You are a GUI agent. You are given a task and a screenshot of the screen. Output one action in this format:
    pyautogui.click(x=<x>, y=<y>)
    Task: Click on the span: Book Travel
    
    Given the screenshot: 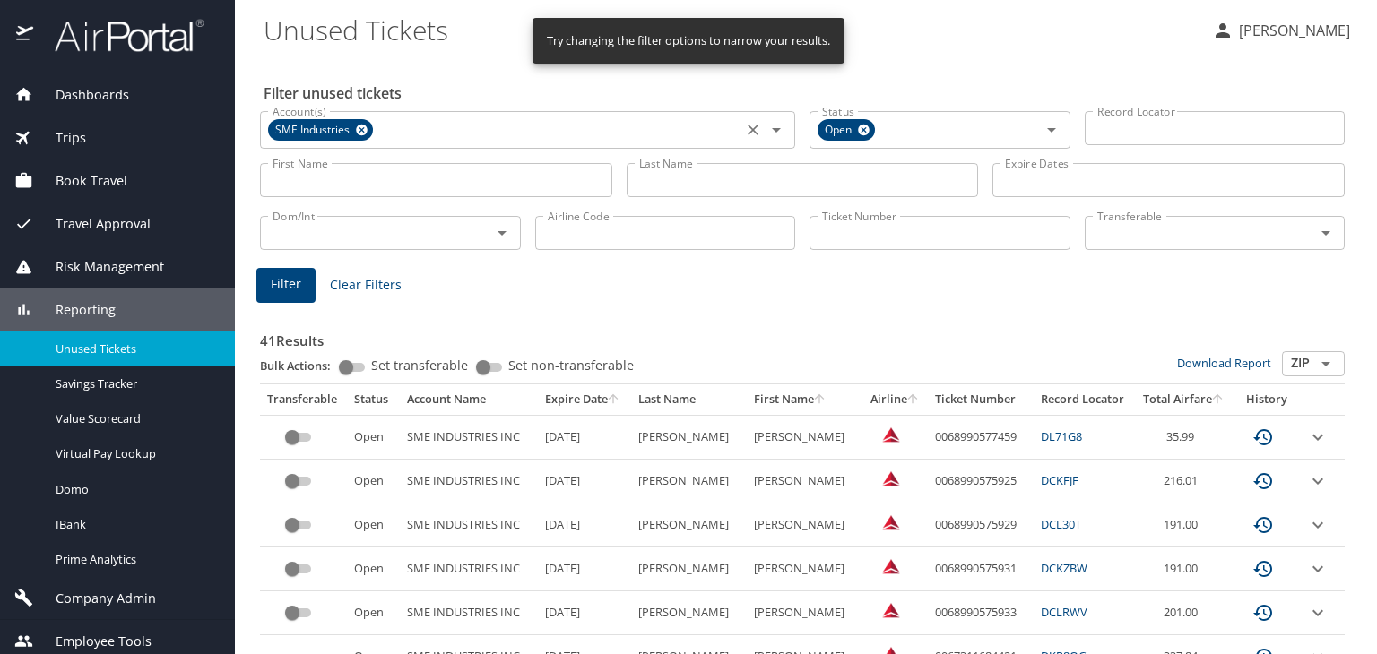 What is the action you would take?
    pyautogui.click(x=80, y=181)
    